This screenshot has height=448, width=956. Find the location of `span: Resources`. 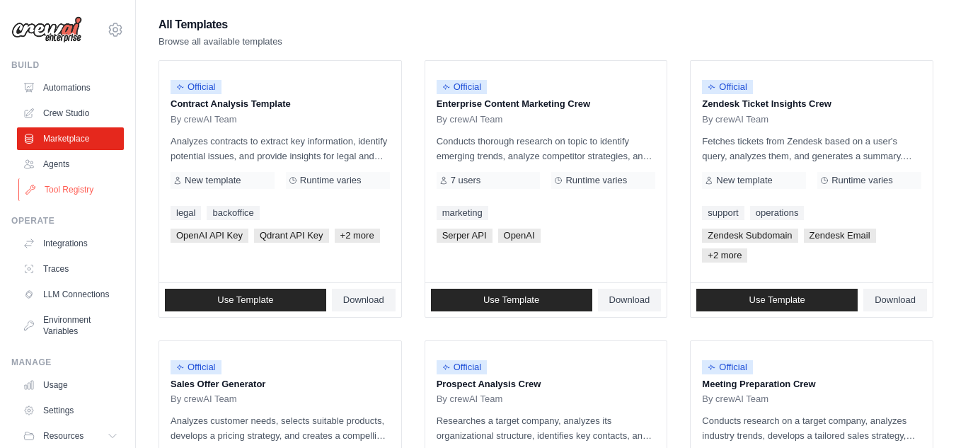

span: Resources is located at coordinates (63, 436).